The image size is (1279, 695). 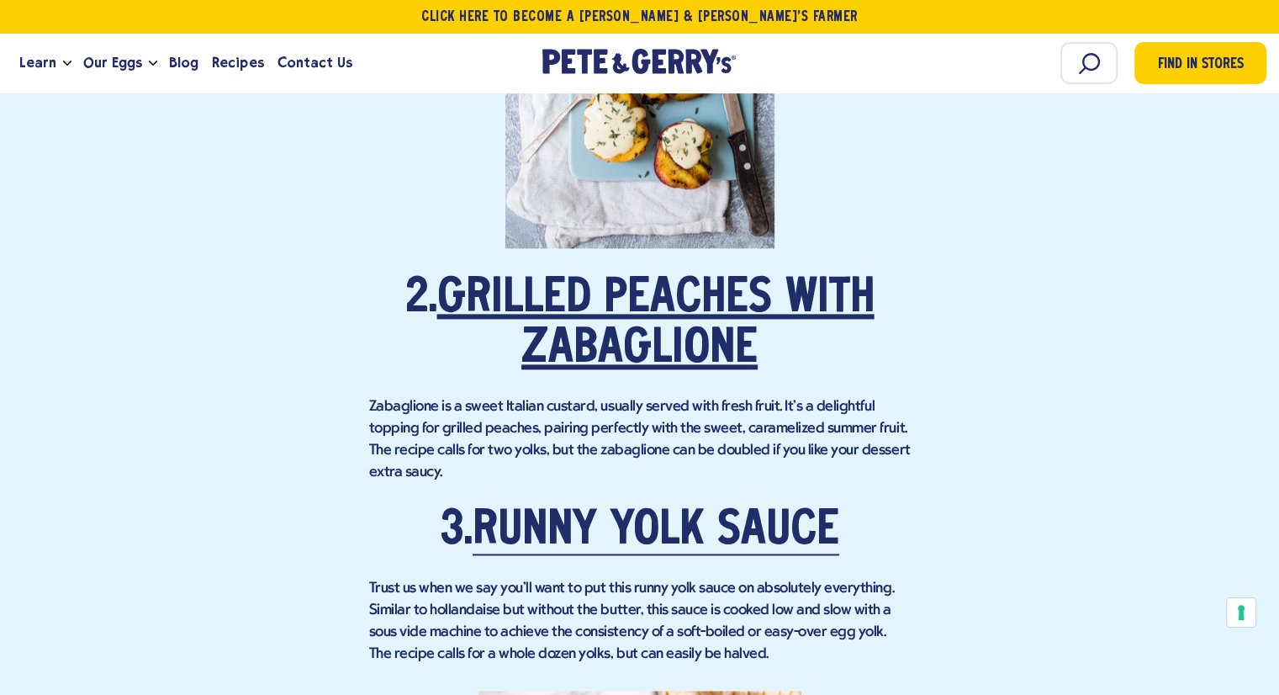 I want to click on button: Open the dropdown menu for Learn, so click(x=67, y=63).